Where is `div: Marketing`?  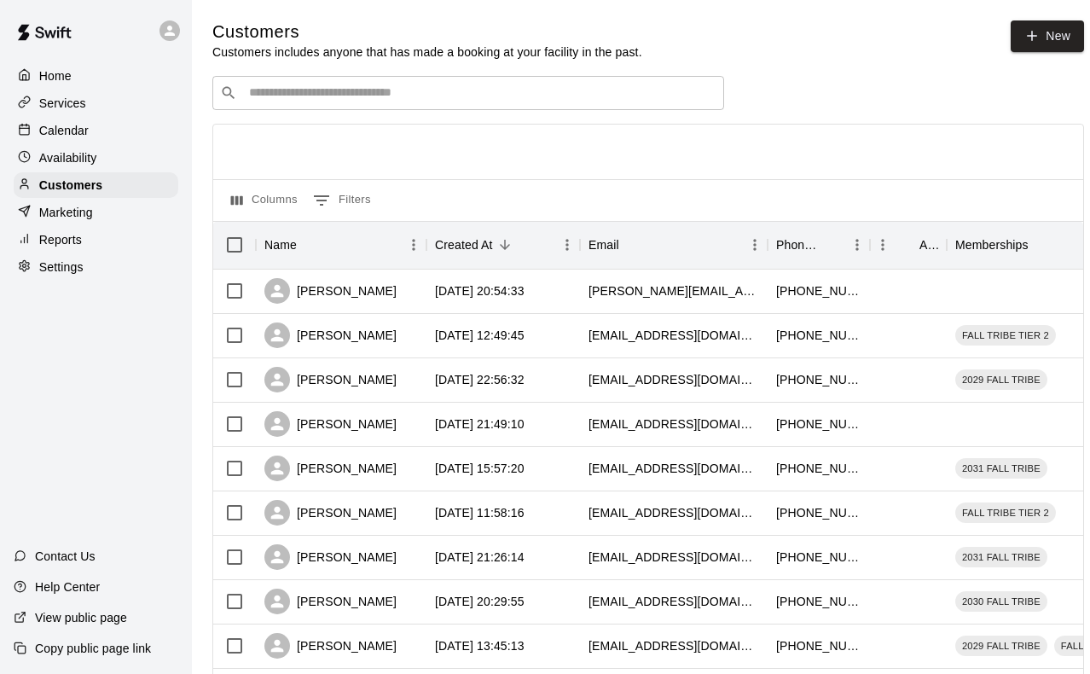 div: Marketing is located at coordinates (96, 212).